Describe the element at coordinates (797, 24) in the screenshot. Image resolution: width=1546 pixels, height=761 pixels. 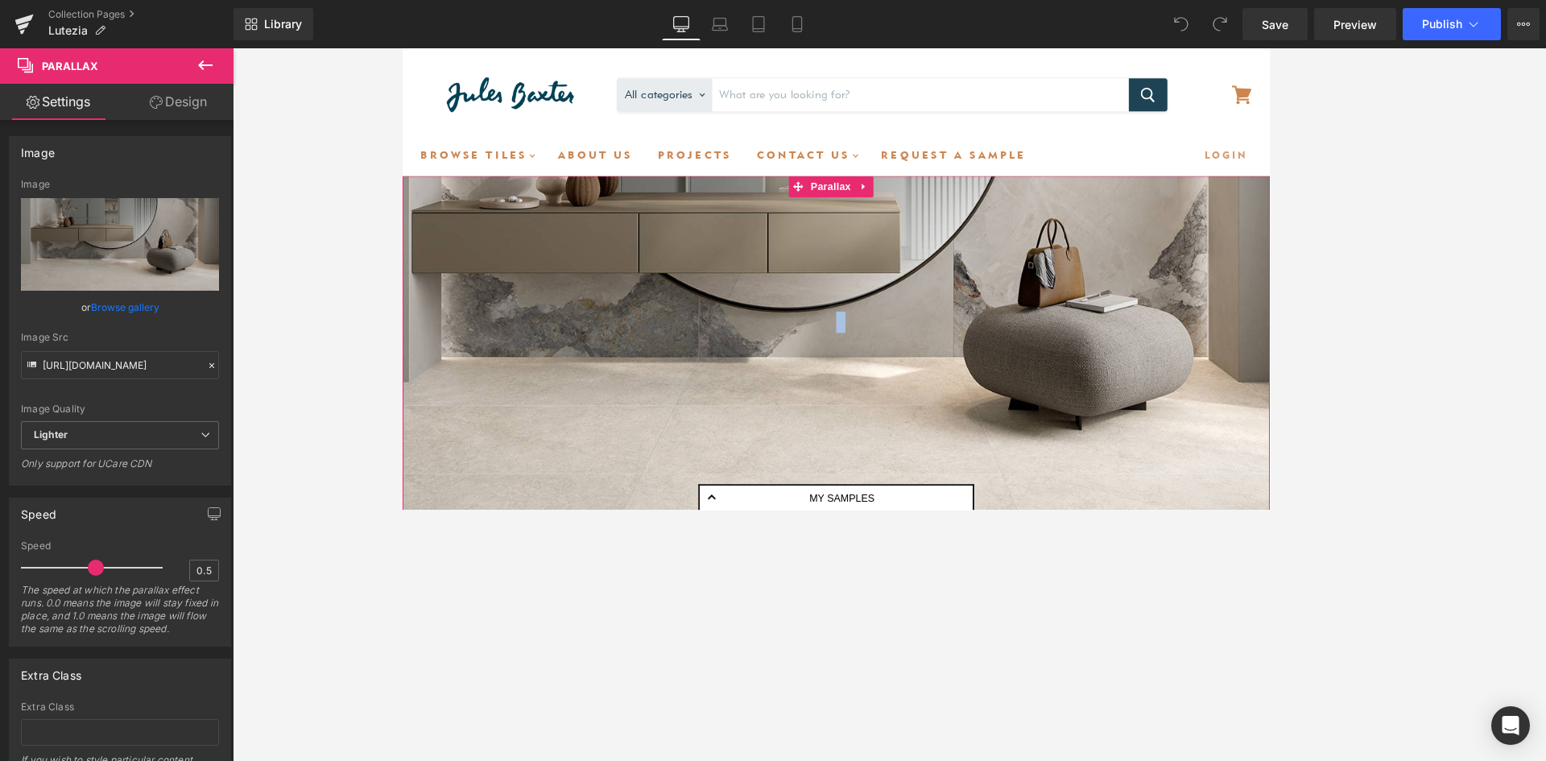
I see `a: Mobile` at that location.